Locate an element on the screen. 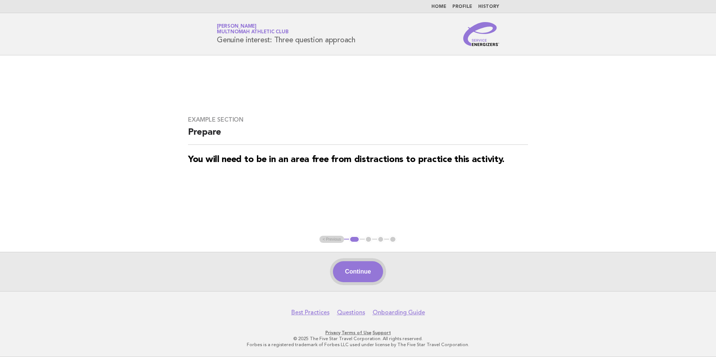 The width and height of the screenshot is (716, 357). span: Multnomah Athletic Club is located at coordinates (252, 32).